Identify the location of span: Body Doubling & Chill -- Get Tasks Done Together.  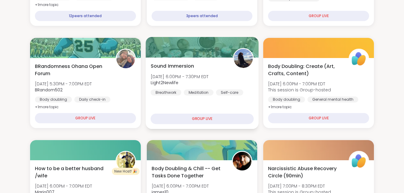
(188, 172).